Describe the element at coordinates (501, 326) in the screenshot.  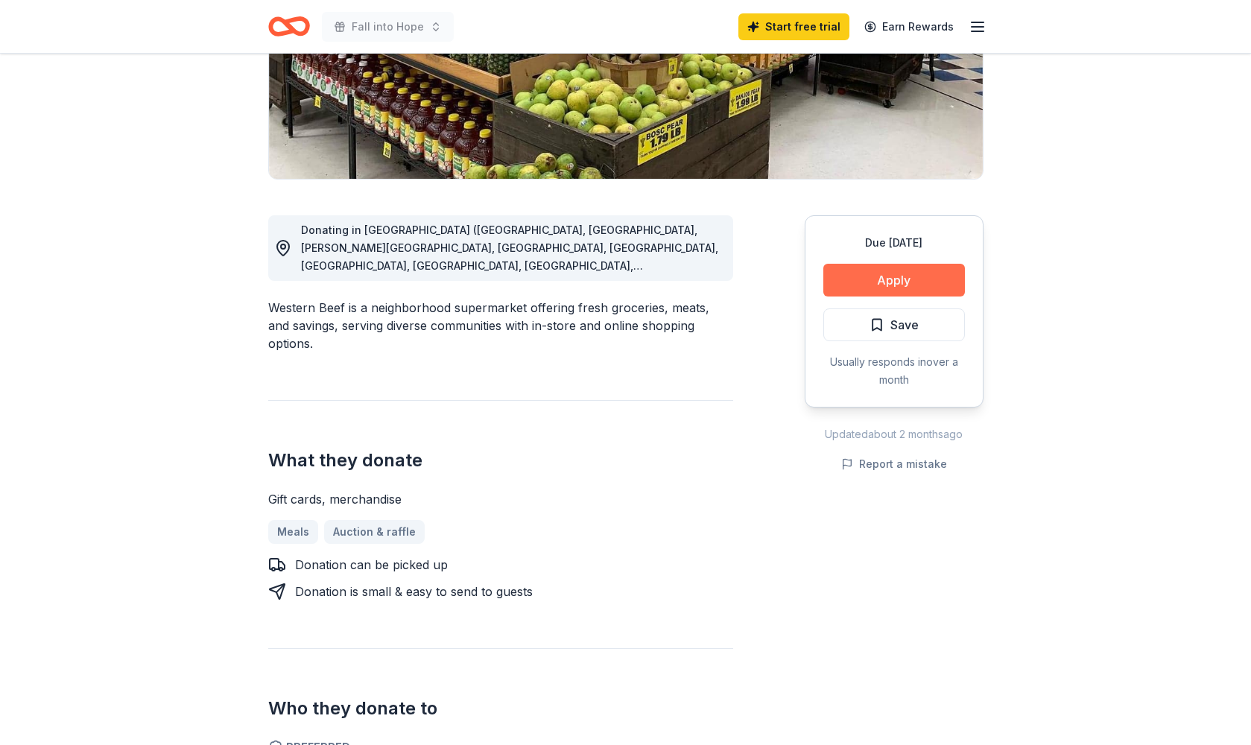
I see `div: Western Beef is a neighborhood supermarket offering fresh groceries, meats, and savings, serving ...` at that location.